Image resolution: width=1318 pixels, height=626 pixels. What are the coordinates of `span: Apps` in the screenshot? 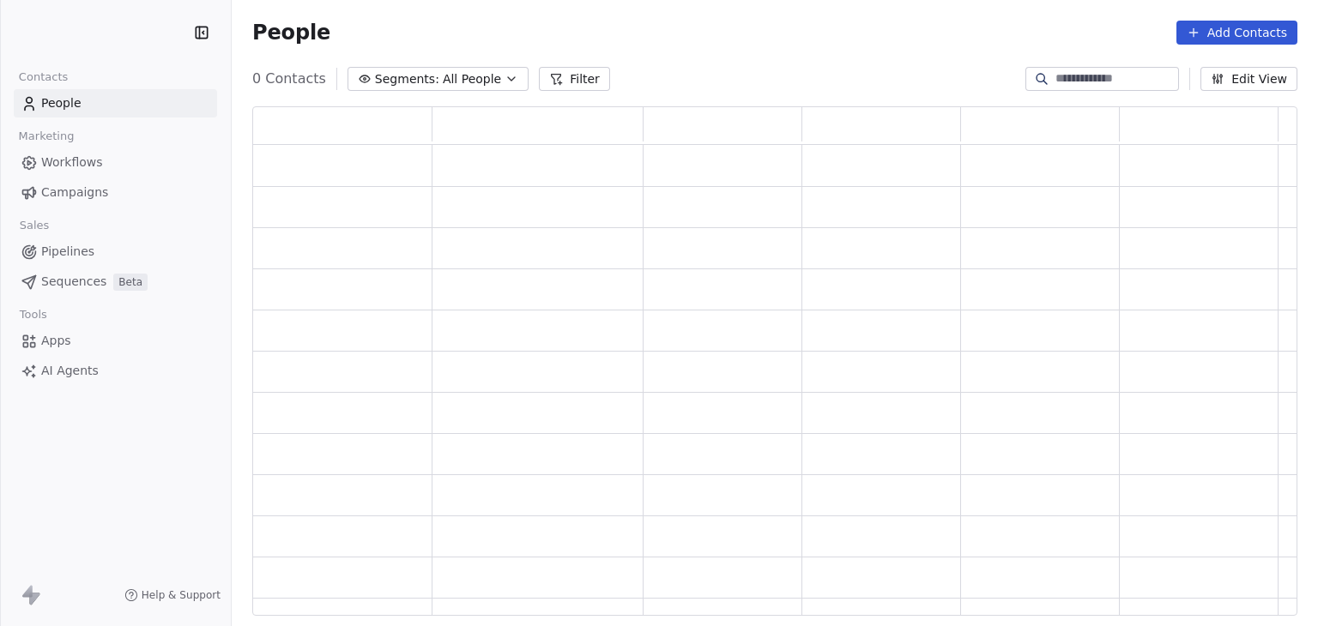 It's located at (56, 341).